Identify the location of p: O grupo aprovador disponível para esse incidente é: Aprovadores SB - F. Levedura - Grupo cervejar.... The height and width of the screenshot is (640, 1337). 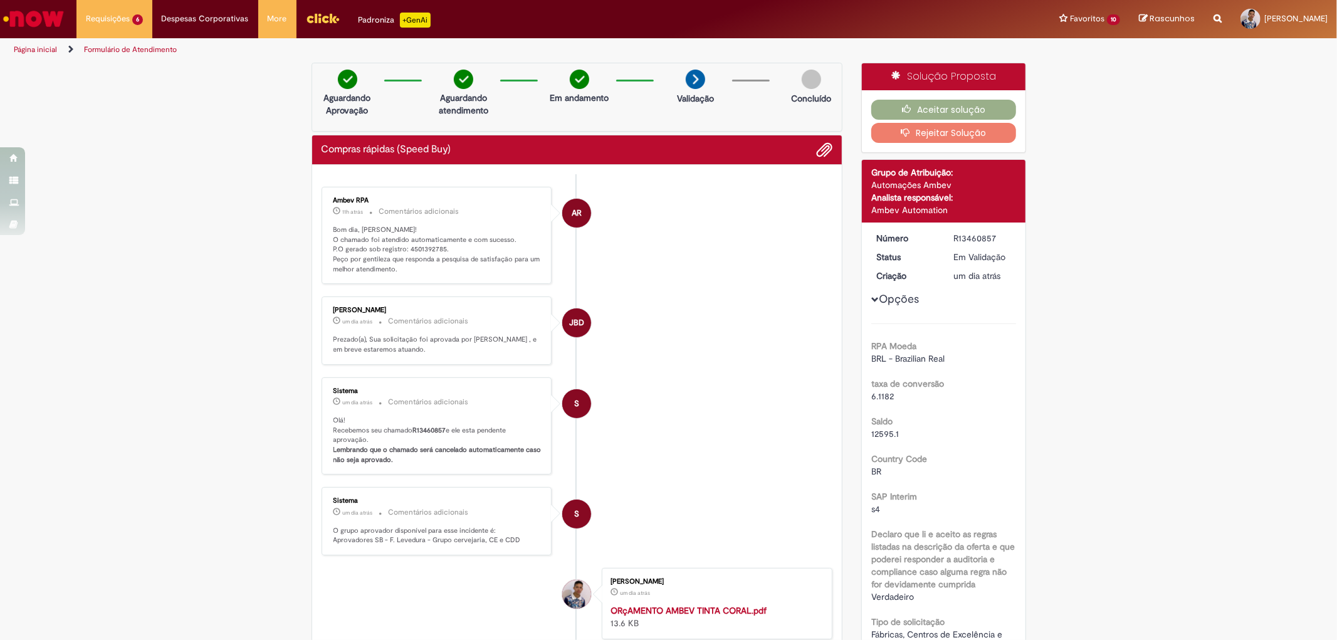
(438, 535).